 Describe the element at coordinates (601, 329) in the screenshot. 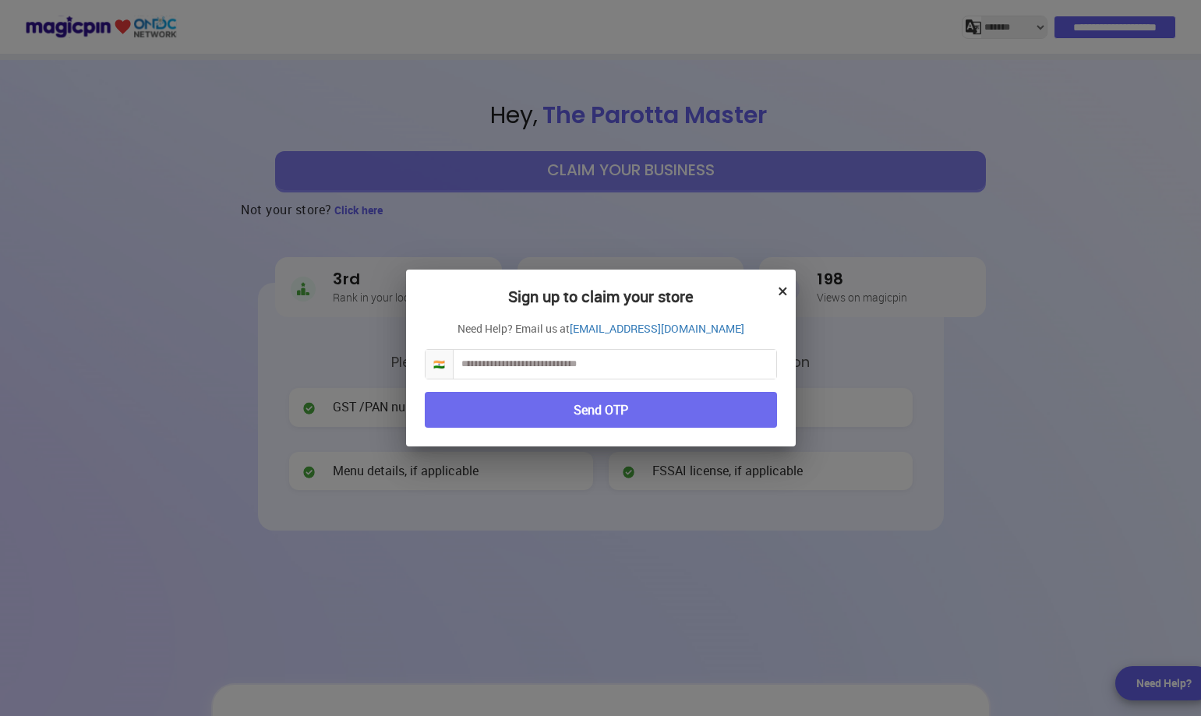

I see `p: Need Help? Email us at` at that location.